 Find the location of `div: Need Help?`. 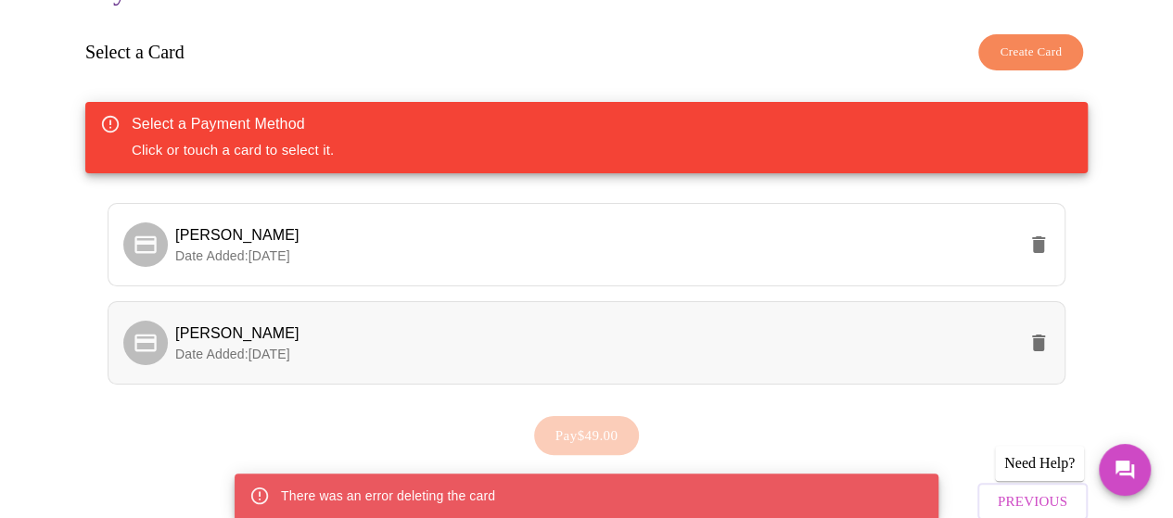

div: Need Help? is located at coordinates (1039, 463).